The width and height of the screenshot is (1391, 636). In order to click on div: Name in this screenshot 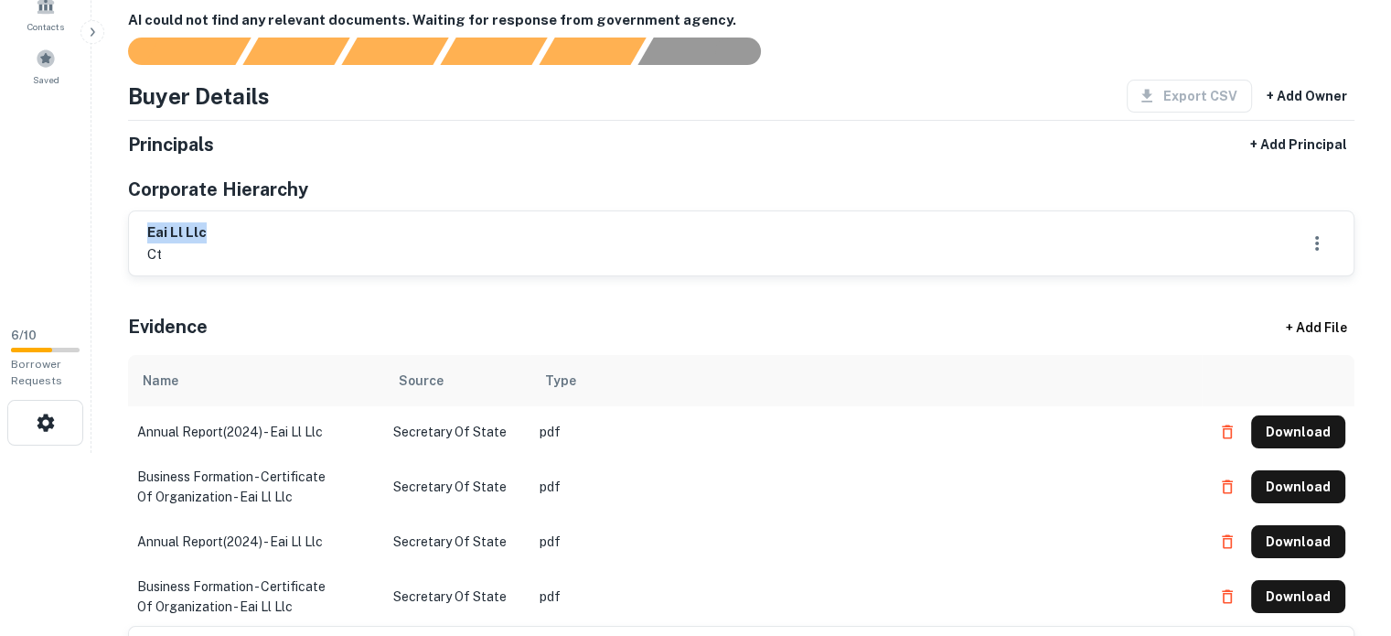, I will do `click(160, 381)`.